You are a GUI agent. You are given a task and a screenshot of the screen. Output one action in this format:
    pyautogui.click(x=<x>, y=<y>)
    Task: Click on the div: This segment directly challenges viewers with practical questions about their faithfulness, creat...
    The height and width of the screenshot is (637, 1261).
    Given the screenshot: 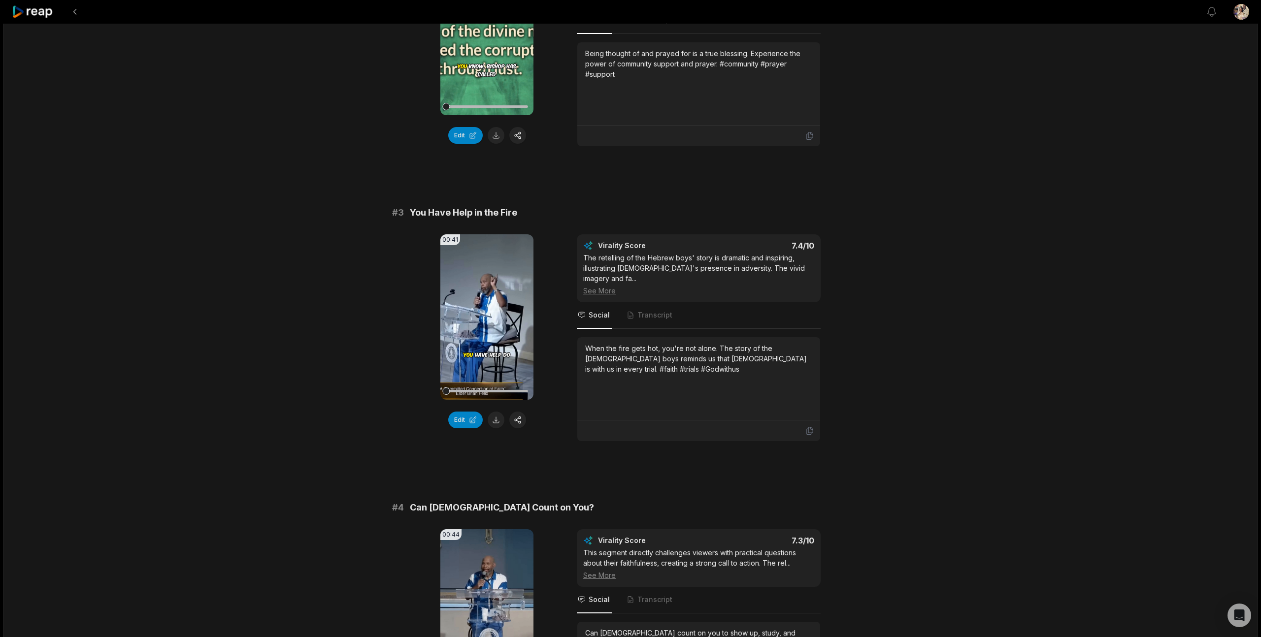 What is the action you would take?
    pyautogui.click(x=698, y=564)
    